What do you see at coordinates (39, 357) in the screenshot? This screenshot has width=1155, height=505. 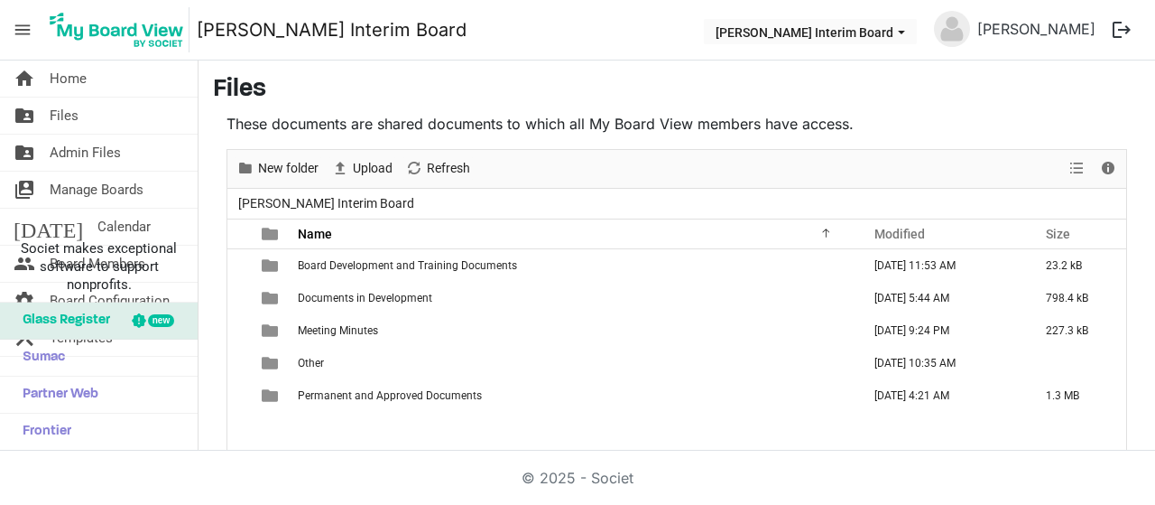 I see `span: Sumac` at bounding box center [39, 357].